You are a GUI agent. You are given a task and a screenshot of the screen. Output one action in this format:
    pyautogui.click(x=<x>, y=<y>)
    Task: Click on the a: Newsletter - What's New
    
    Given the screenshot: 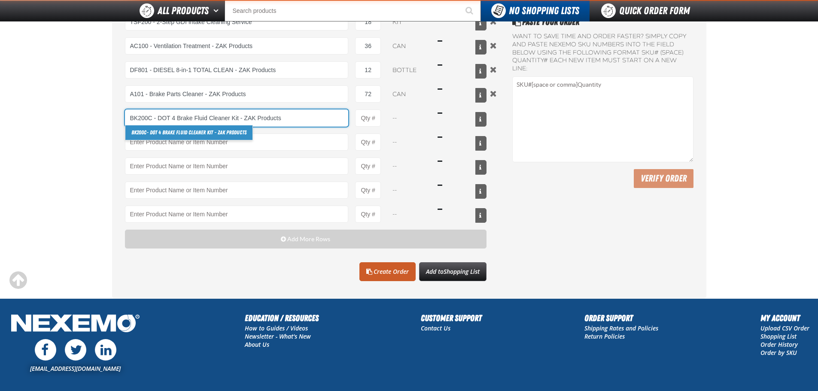 What is the action you would take?
    pyautogui.click(x=278, y=336)
    